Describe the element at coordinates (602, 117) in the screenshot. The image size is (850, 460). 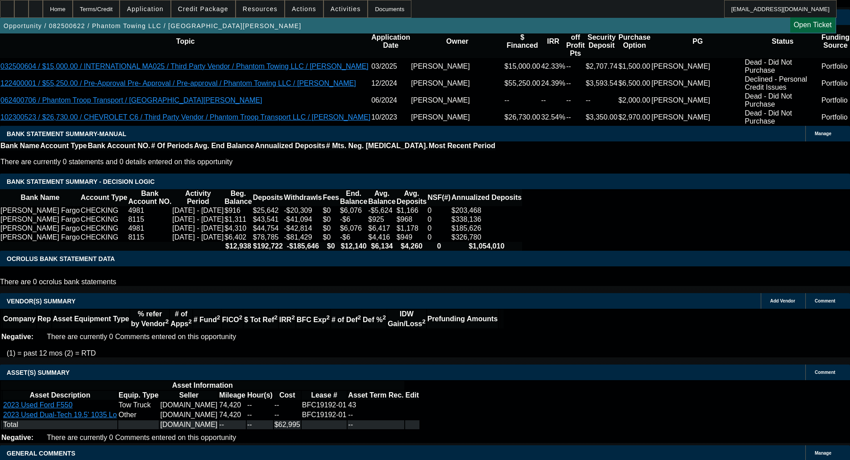
I see `td: $3,350.00` at that location.